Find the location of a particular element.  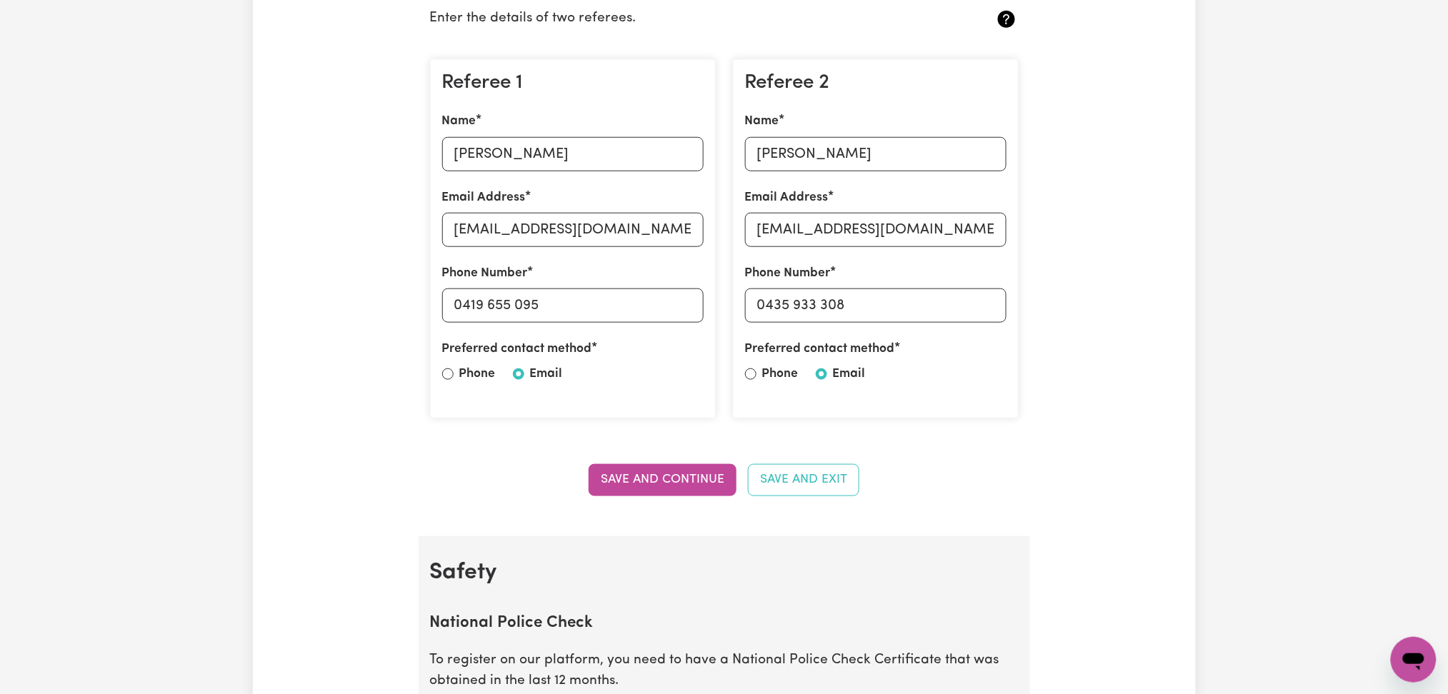

button: Save and Continue is located at coordinates (662, 480).